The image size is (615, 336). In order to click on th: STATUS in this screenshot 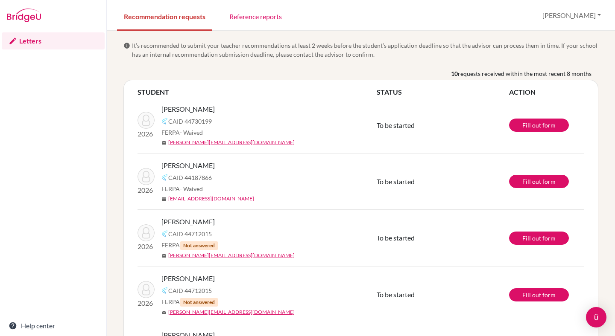, I will do `click(443, 92)`.